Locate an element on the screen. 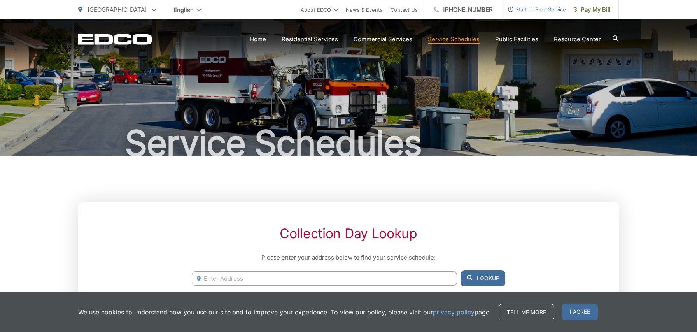 The height and width of the screenshot is (332, 697). h1: Service Schedules is located at coordinates (348, 143).